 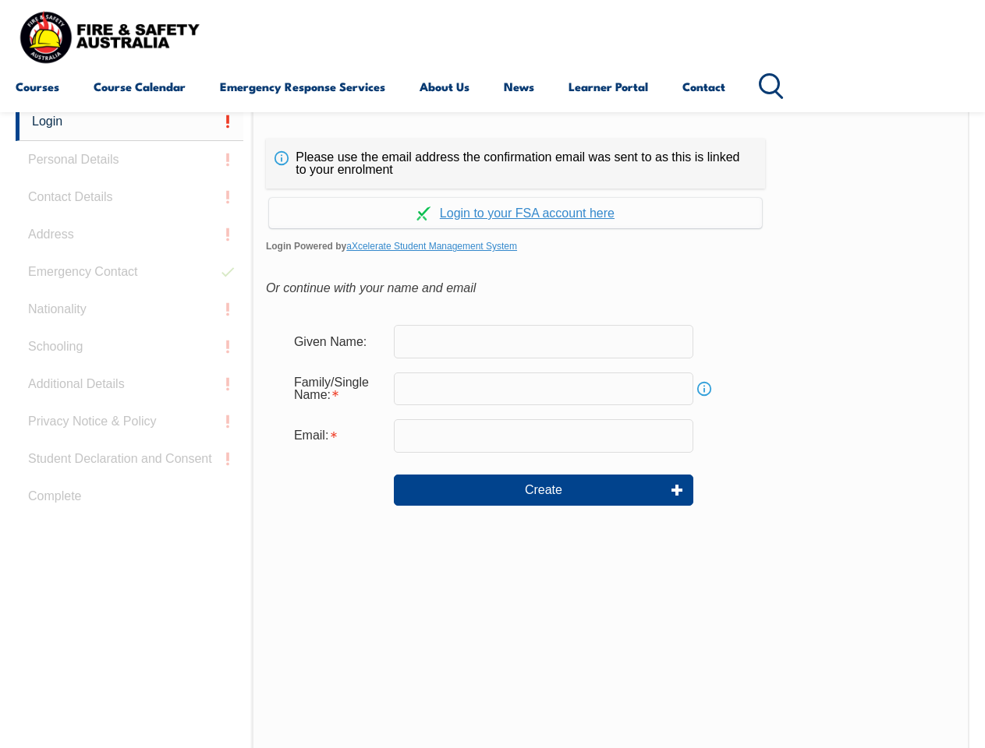 I want to click on a: News, so click(x=518, y=87).